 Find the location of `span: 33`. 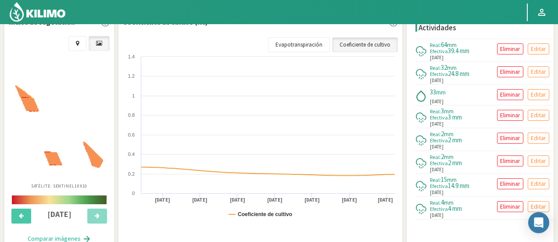

span: 33 is located at coordinates (433, 92).